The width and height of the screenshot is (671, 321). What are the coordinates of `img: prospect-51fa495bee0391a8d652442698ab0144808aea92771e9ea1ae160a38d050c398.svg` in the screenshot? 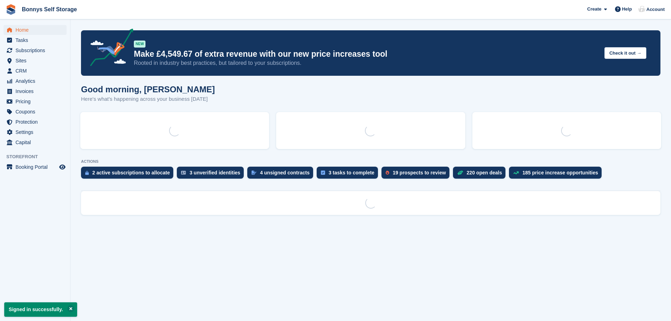 It's located at (388, 173).